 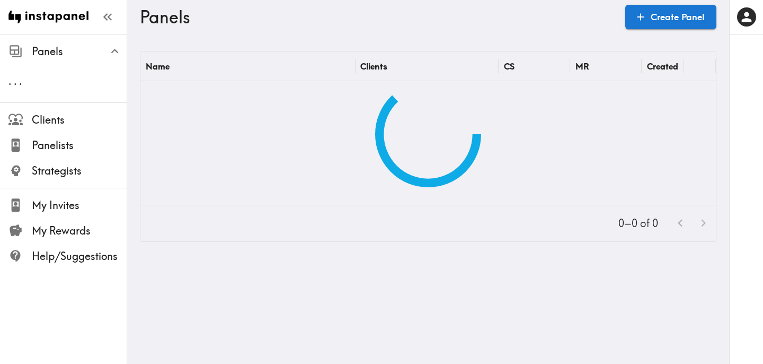 I want to click on span: My Rewards, so click(x=79, y=231).